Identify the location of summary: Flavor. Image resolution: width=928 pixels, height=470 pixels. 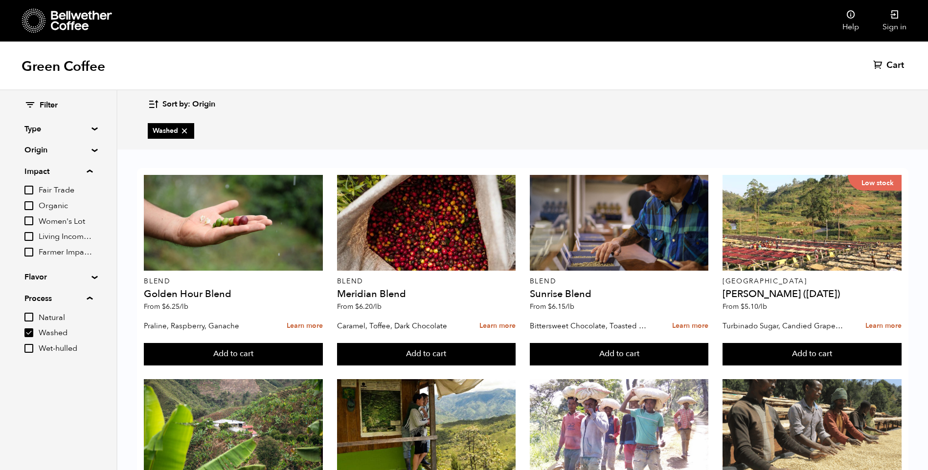
(58, 277).